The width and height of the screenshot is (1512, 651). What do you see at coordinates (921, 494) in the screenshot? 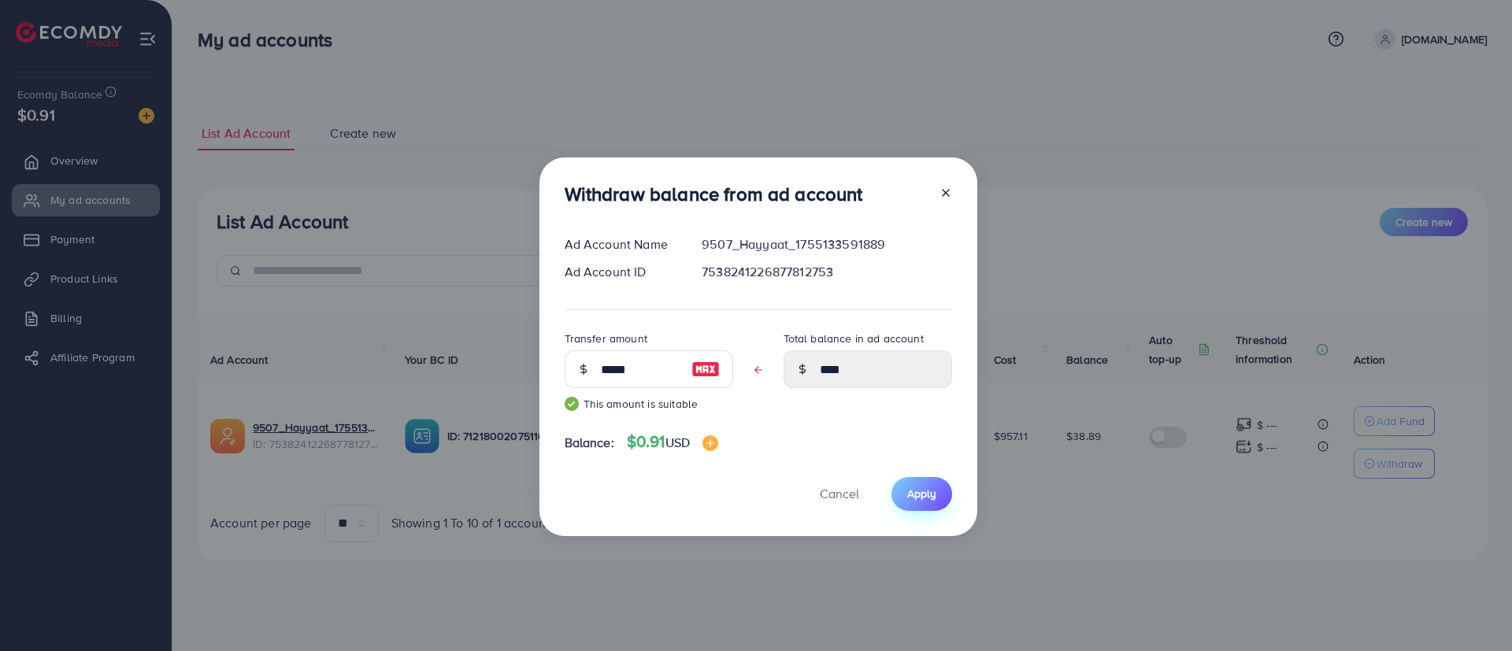
I see `button: Apply` at bounding box center [921, 494].